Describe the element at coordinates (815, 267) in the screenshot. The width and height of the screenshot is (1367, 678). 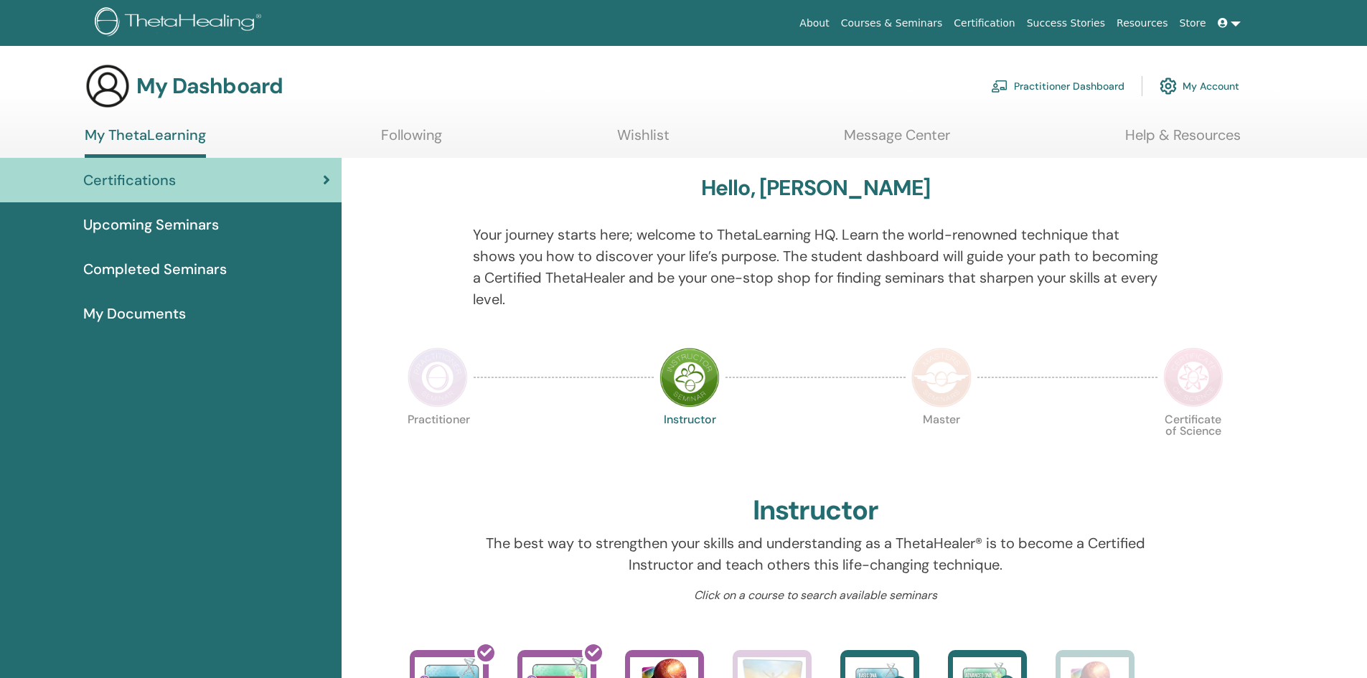
I see `p: Your journey starts here; welcome to ThetaLearning HQ. Learn the world-renowned technique that sh...` at that location.